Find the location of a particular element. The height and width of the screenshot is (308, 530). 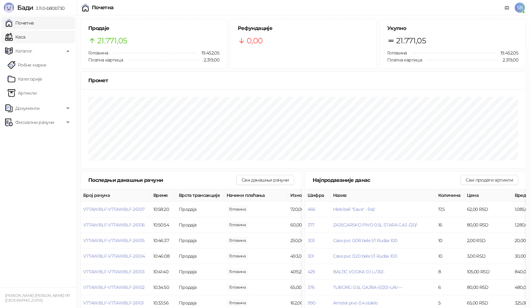

td: 10:34:50 is located at coordinates (163, 287).